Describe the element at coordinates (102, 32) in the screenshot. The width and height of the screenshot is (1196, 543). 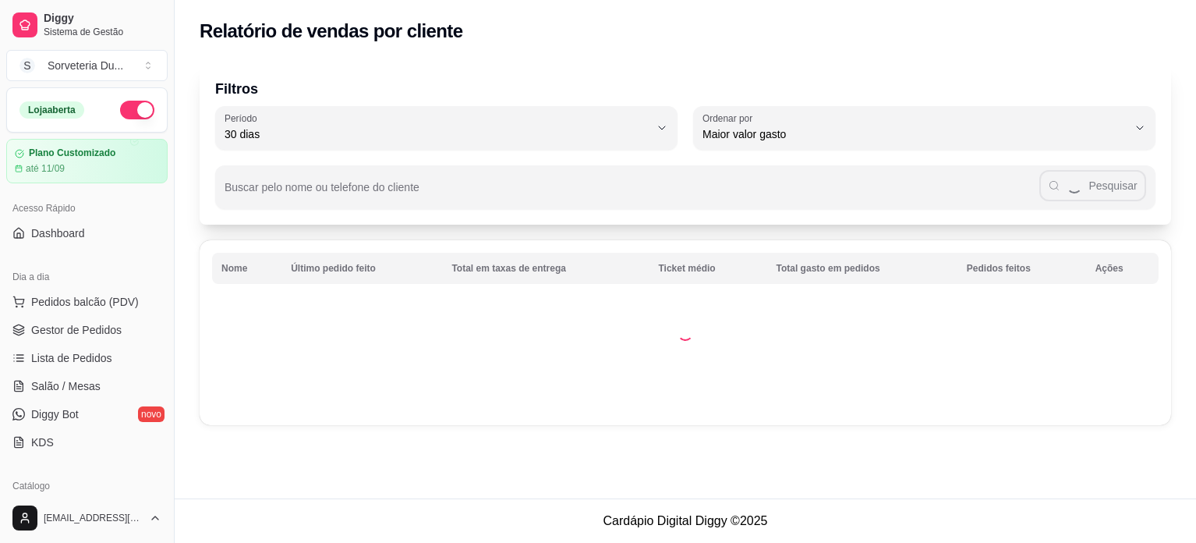
I see `span: Sistema de Gestão` at that location.